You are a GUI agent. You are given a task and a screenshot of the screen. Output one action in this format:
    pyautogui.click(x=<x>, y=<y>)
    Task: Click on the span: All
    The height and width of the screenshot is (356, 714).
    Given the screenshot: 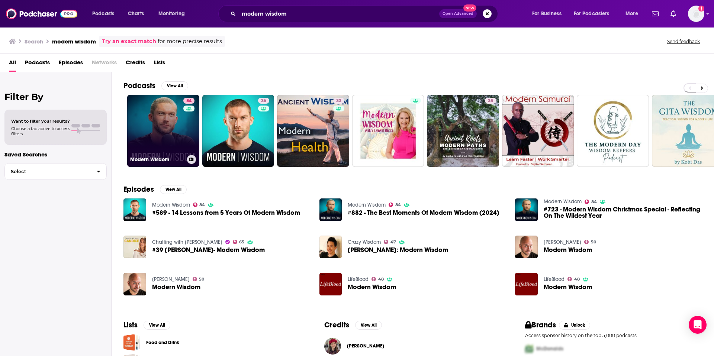 What is the action you would take?
    pyautogui.click(x=12, y=64)
    